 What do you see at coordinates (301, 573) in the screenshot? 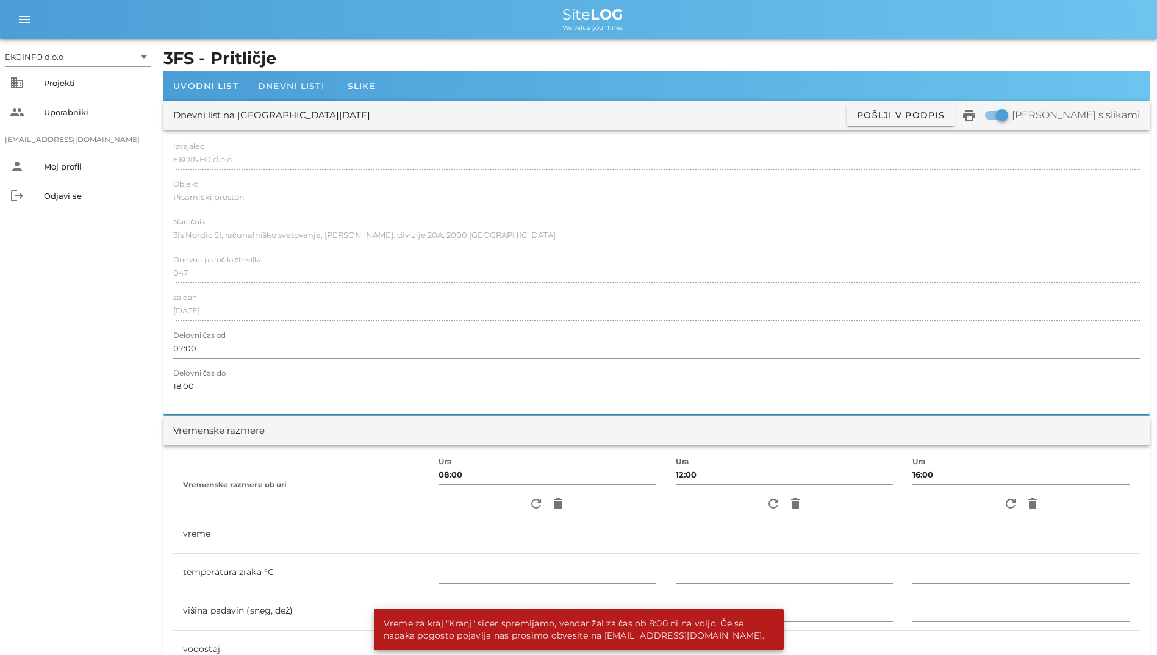
I see `td: temperatura zraka °C` at bounding box center [301, 573].